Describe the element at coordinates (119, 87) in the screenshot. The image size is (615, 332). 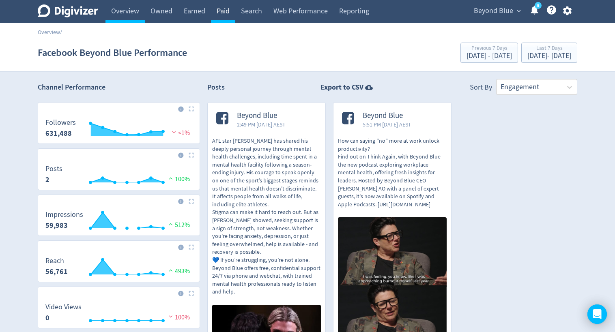
I see `h2: Channel Performance` at that location.